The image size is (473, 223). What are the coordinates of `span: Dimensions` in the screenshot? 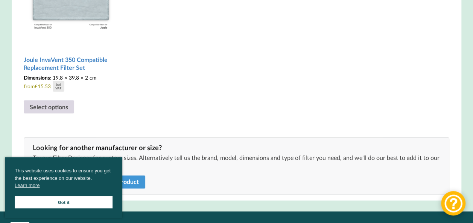 It's located at (37, 77).